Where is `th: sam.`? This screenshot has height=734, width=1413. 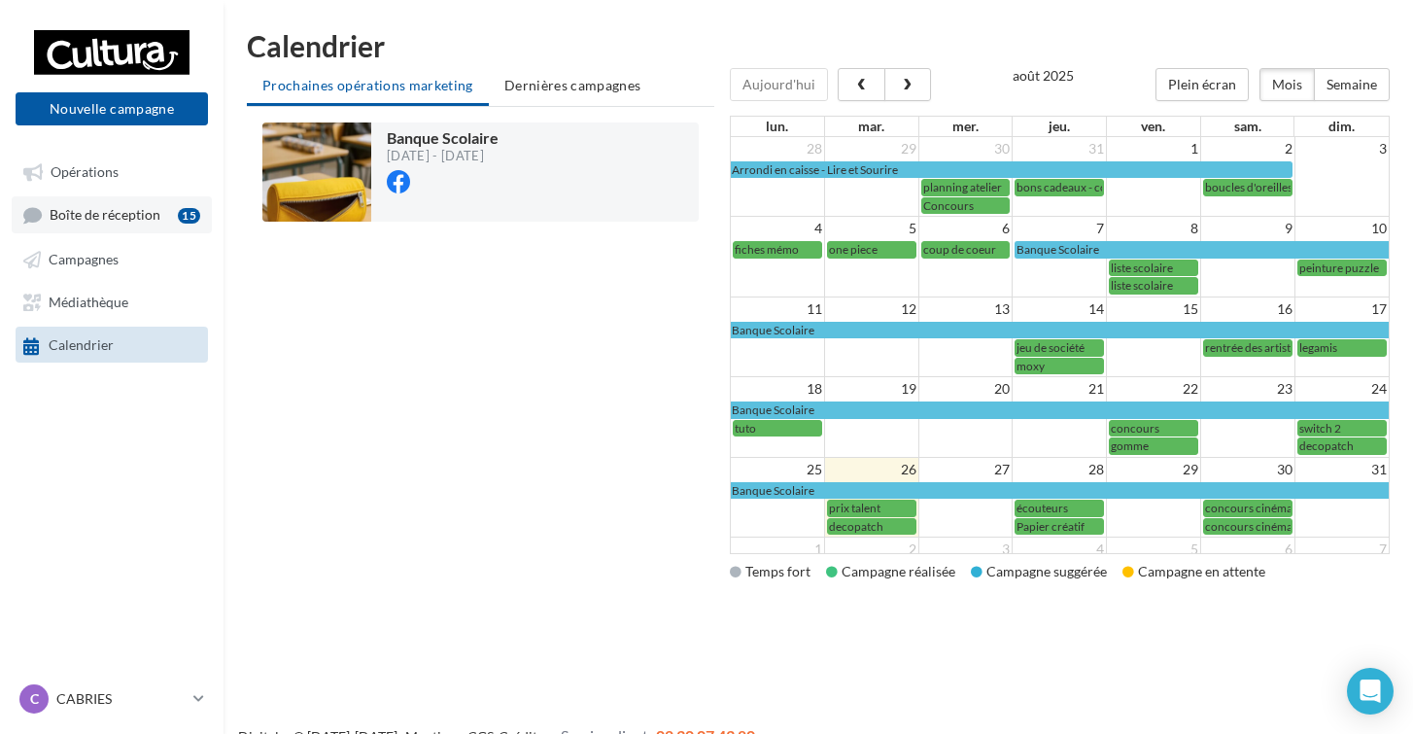
th: sam. is located at coordinates (1247, 126).